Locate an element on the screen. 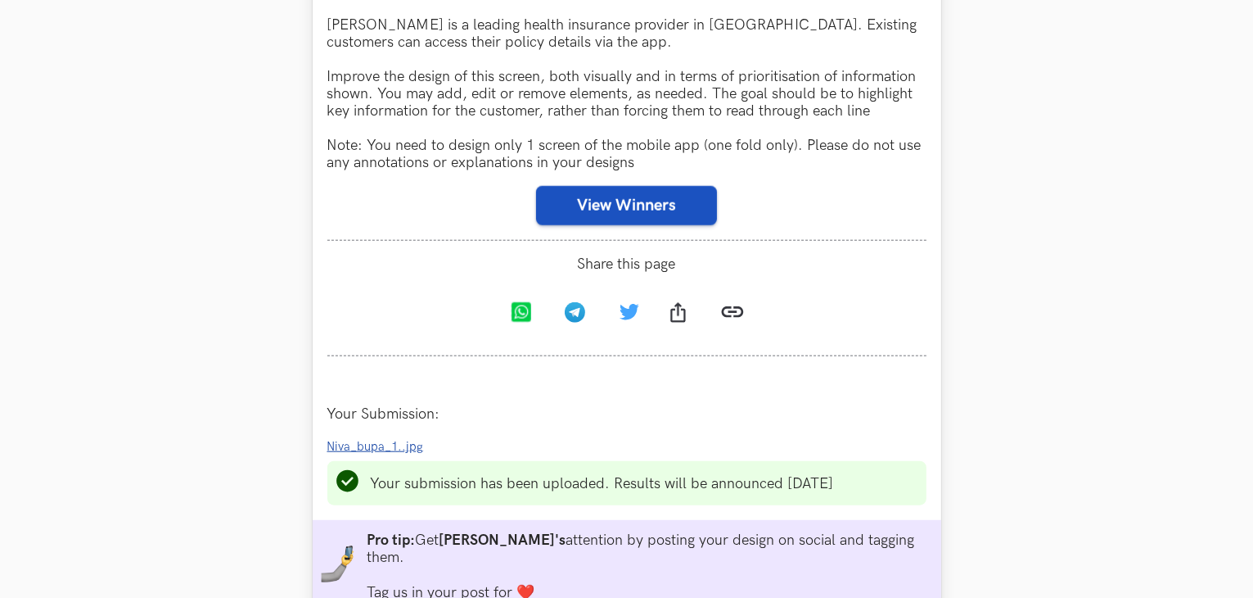 The image size is (1253, 598). button: View Winners is located at coordinates (626, 205).